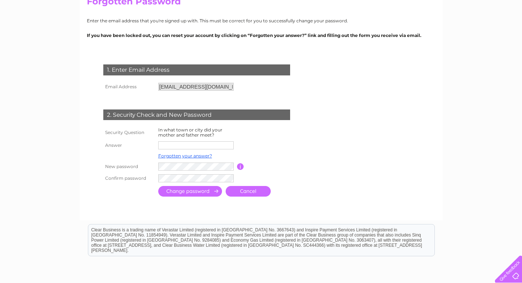  Describe the element at coordinates (248, 191) in the screenshot. I see `a: Cancel` at that location.